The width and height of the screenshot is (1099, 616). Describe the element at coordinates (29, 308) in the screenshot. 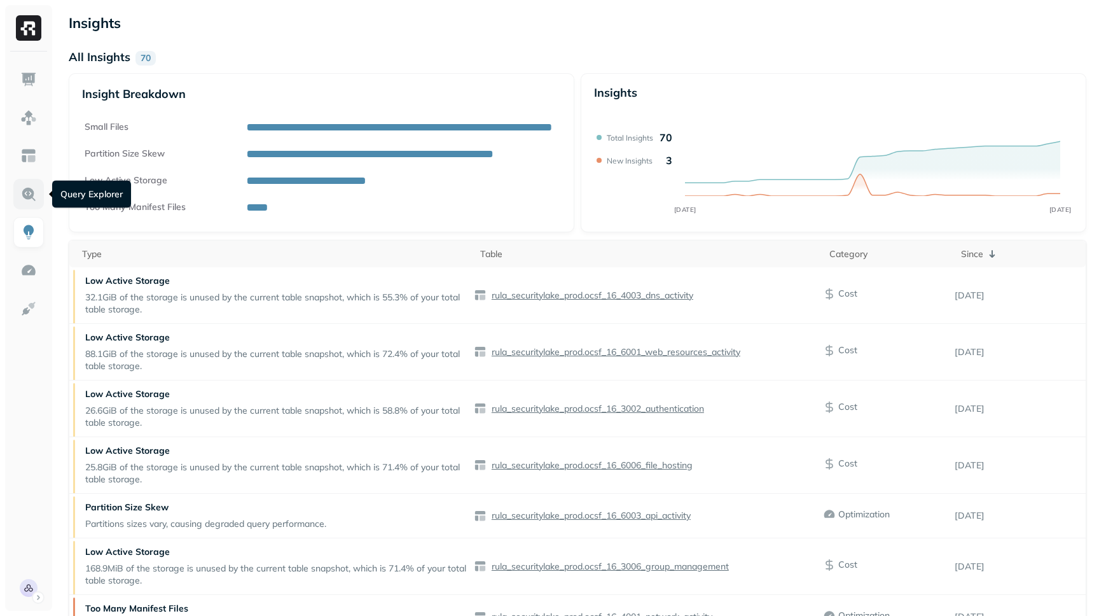

I see `img: Integrations` at that location.